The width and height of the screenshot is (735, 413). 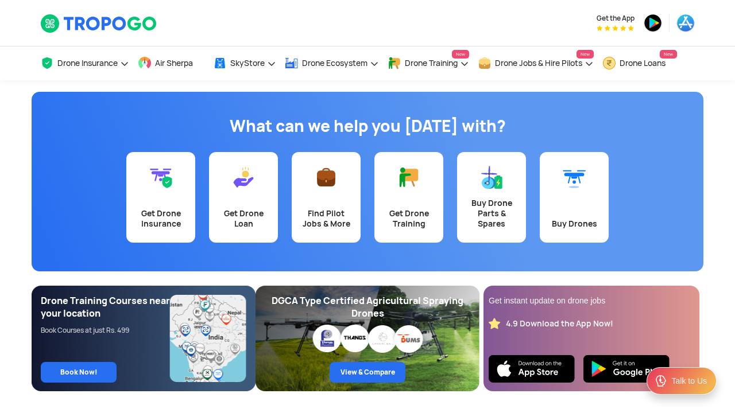 What do you see at coordinates (685, 23) in the screenshot?
I see `img: appstore` at bounding box center [685, 23].